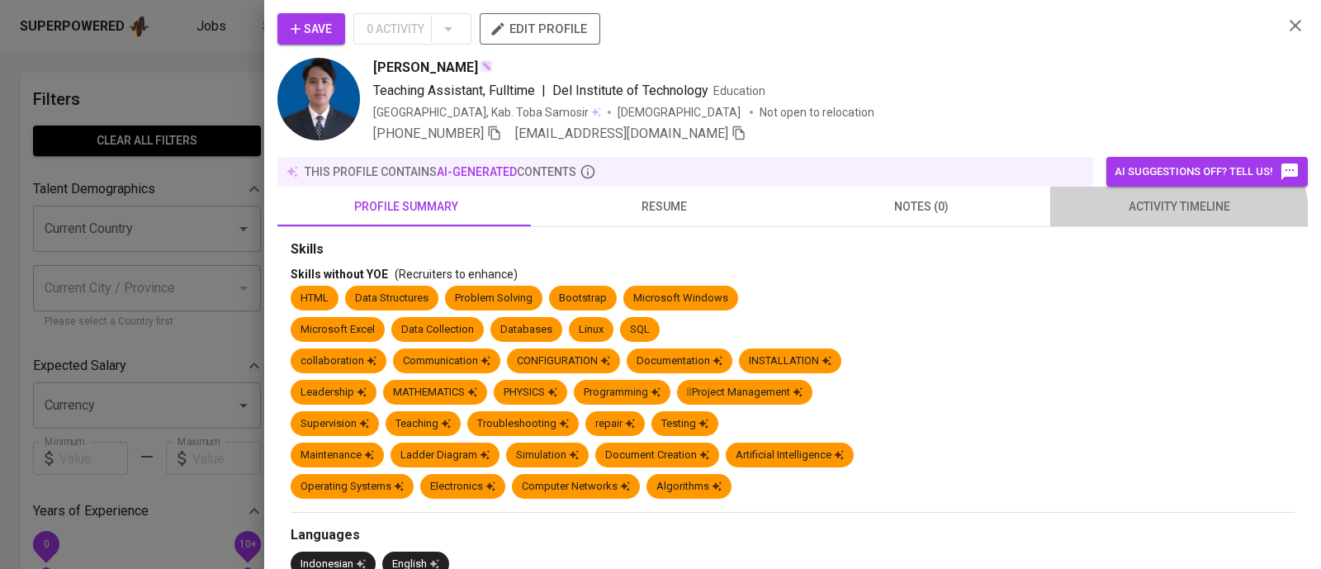 This screenshot has width=1321, height=569. What do you see at coordinates (817, 112) in the screenshot?
I see `p: Not open to relocation` at bounding box center [817, 112].